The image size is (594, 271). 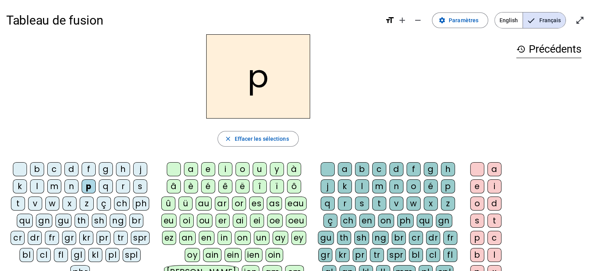 I want to click on mat-button-toggle-group: Language selection, so click(x=530, y=20).